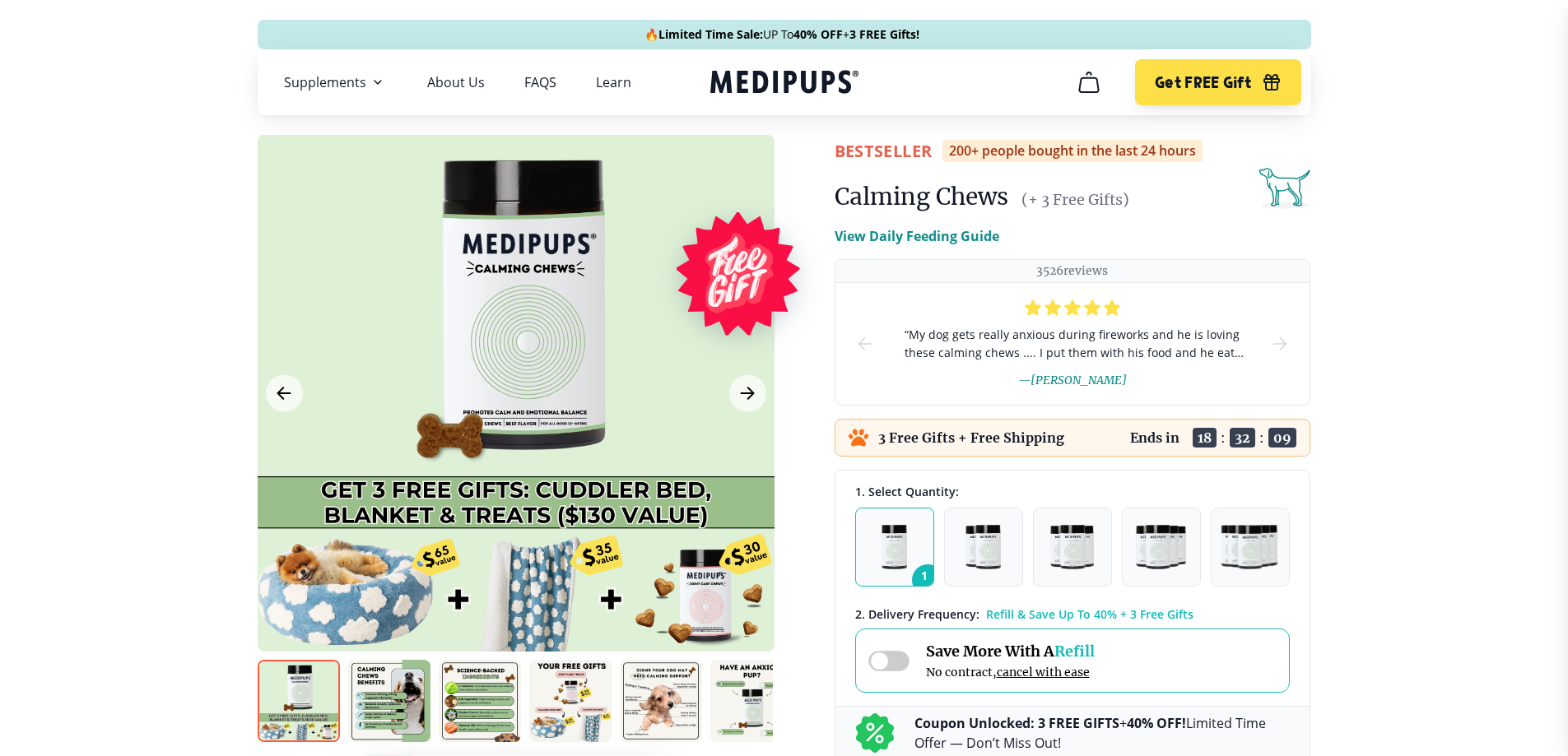  Describe the element at coordinates (1102, 733) in the screenshot. I see `p: + Limited Time Offer — Don’t Miss Out!` at that location.